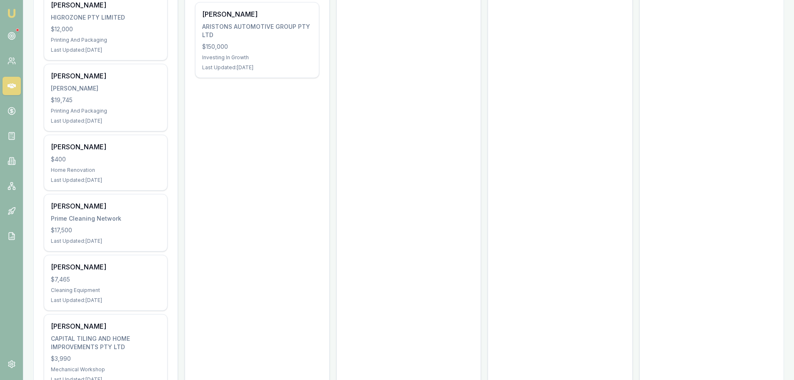 This screenshot has width=794, height=380. What do you see at coordinates (105, 29) in the screenshot?
I see `div: $12,000` at bounding box center [105, 29].